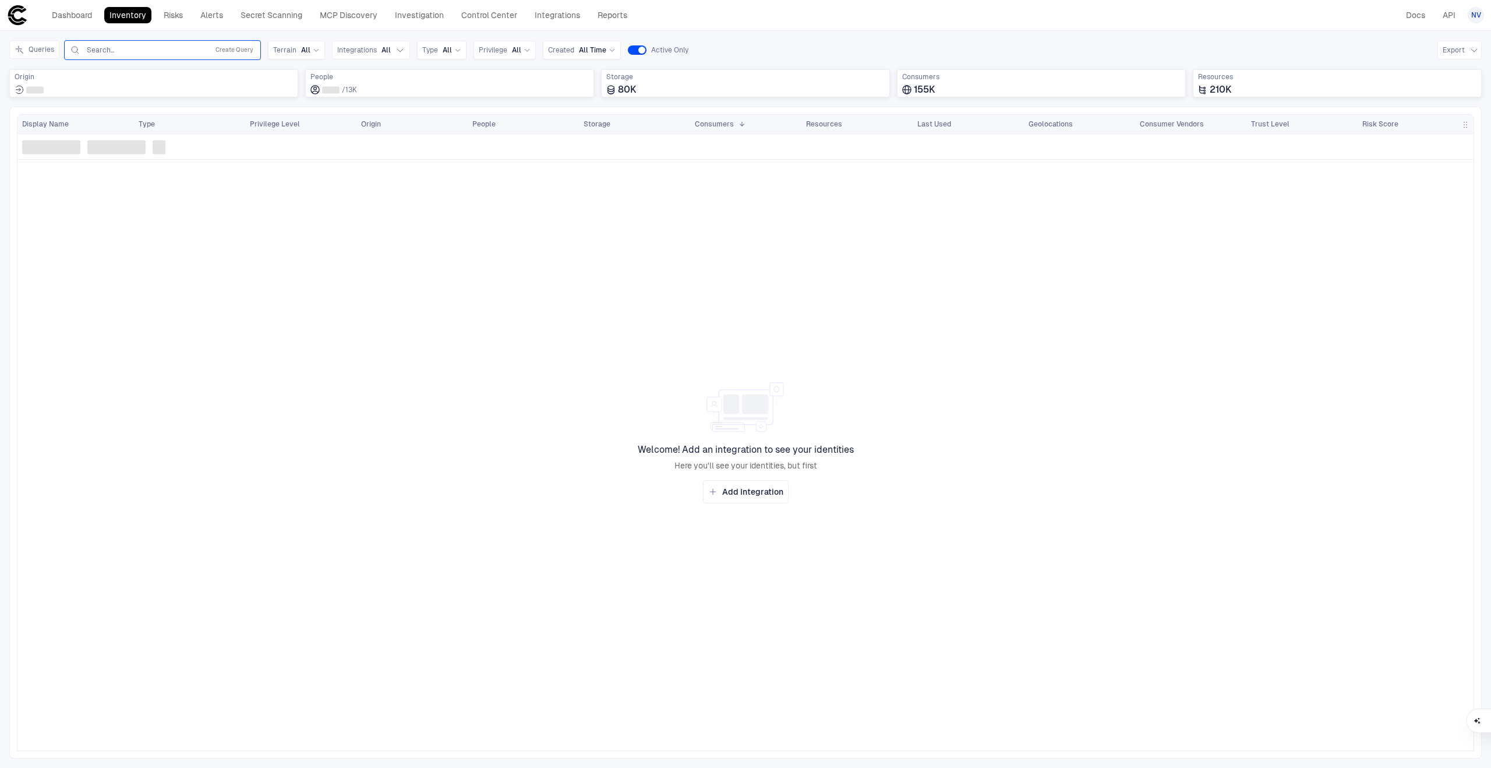 The height and width of the screenshot is (768, 1491). What do you see at coordinates (924, 90) in the screenshot?
I see `span: 155K` at bounding box center [924, 90].